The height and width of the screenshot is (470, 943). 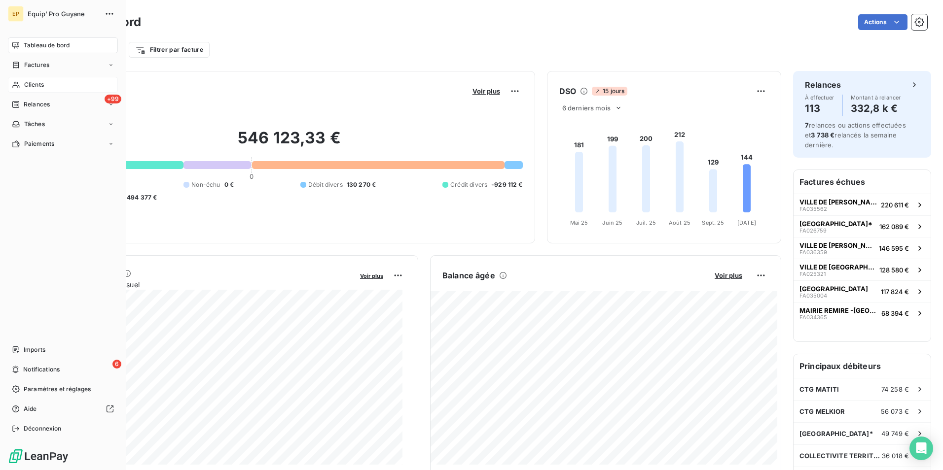 What do you see at coordinates (38, 457) in the screenshot?
I see `img: Logo LeanPay` at bounding box center [38, 457].